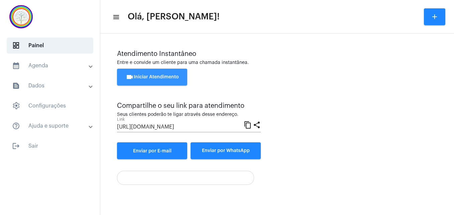 This screenshot has width=454, height=215. I want to click on span: Enviar por WhatsApp, so click(226, 151).